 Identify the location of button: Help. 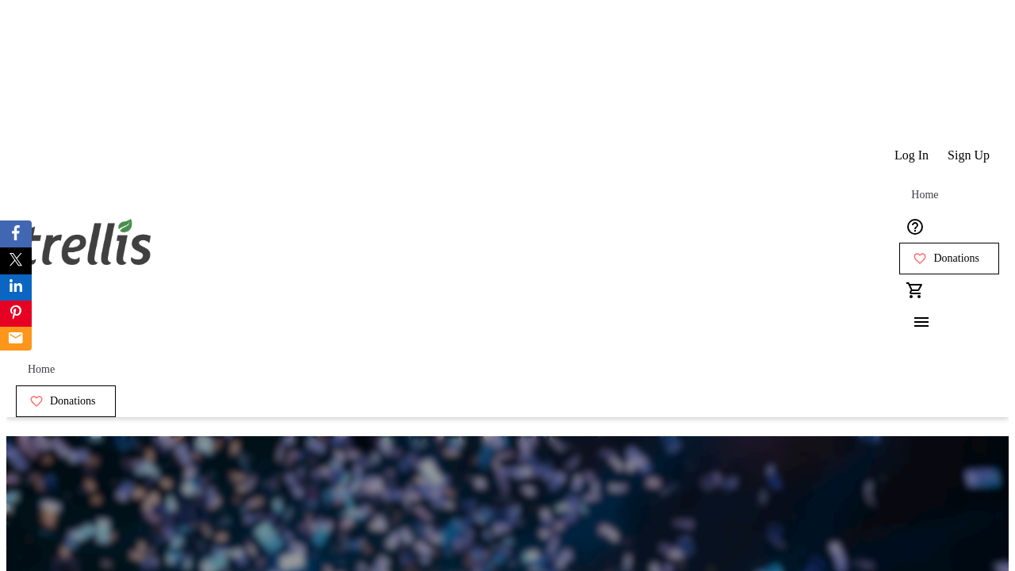
(915, 227).